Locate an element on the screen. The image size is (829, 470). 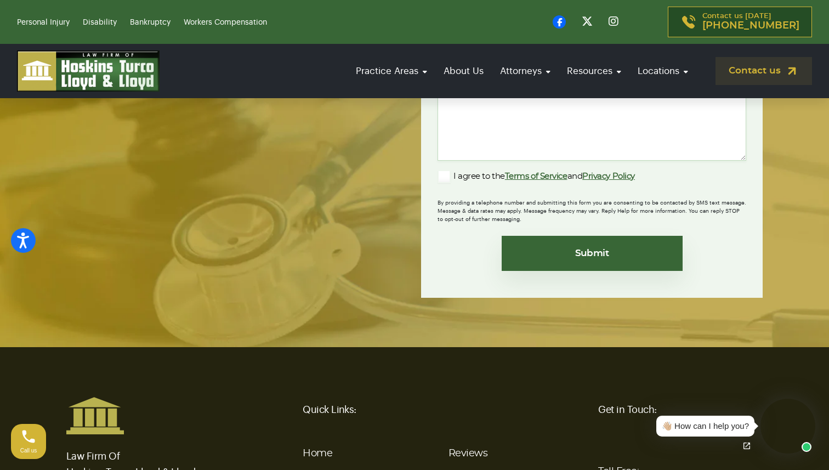
img: Hoskins and Turco Logo is located at coordinates (95, 416).